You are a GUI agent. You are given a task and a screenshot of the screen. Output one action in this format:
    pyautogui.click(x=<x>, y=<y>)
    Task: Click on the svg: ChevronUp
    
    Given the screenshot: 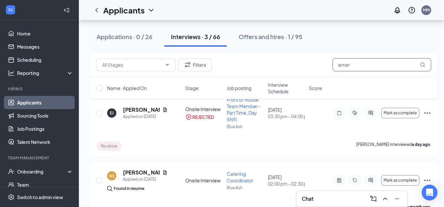 What is the action you would take?
    pyautogui.click(x=385, y=199)
    